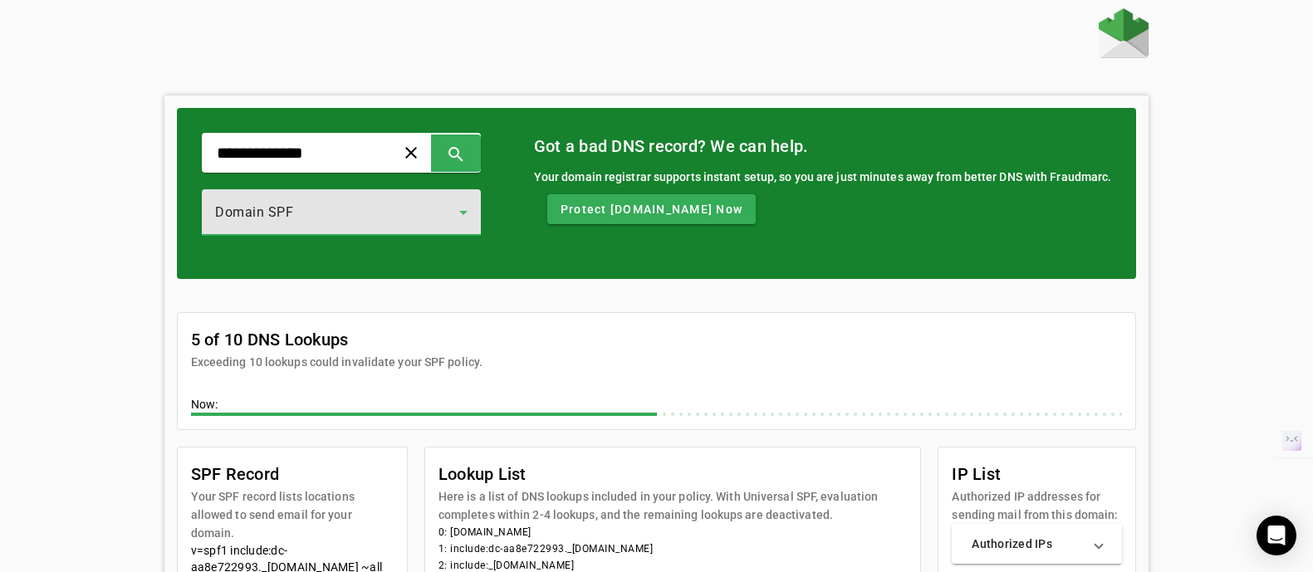 The image size is (1313, 572). What do you see at coordinates (336, 340) in the screenshot?
I see `mat-card-title: 5 of 10 DNS Lookups` at bounding box center [336, 340].